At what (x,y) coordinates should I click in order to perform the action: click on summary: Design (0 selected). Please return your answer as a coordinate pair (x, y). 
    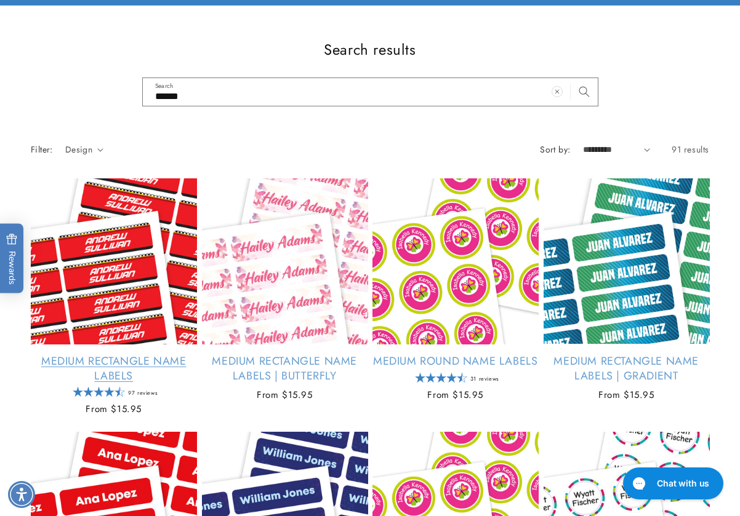
    Looking at the image, I should click on (84, 150).